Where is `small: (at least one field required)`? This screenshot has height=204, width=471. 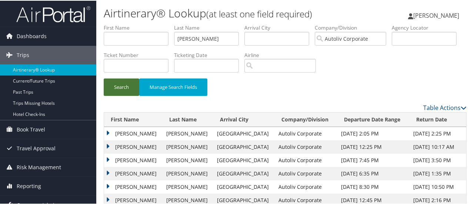
small: (at least one field required) is located at coordinates (259, 13).